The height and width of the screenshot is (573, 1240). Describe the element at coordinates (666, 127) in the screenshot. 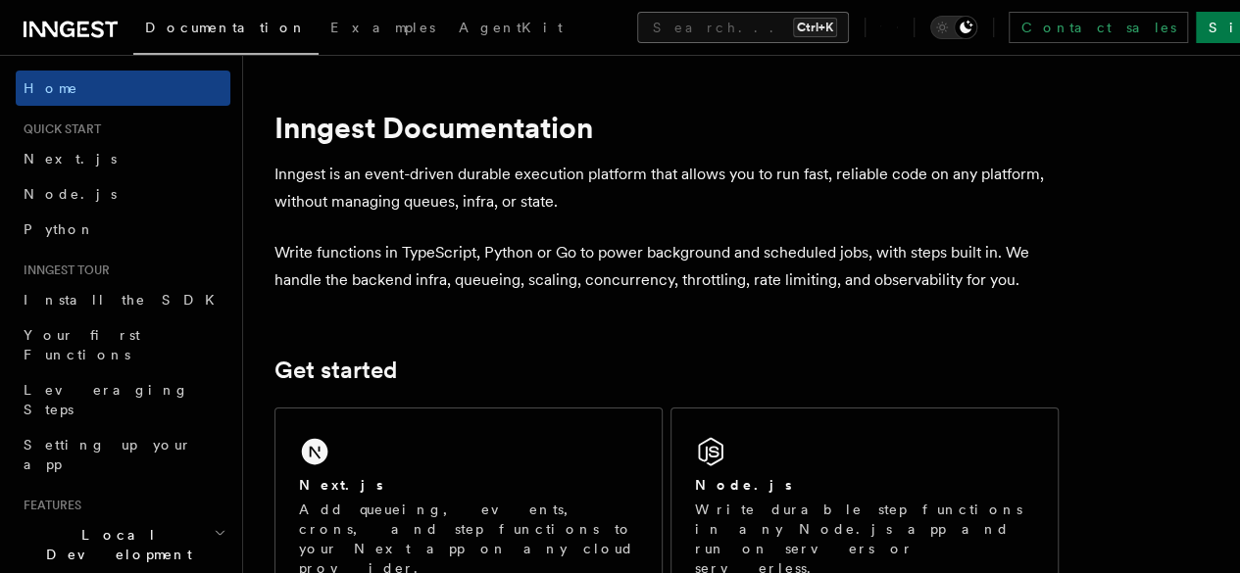

I see `h1: Inngest Documentation` at that location.